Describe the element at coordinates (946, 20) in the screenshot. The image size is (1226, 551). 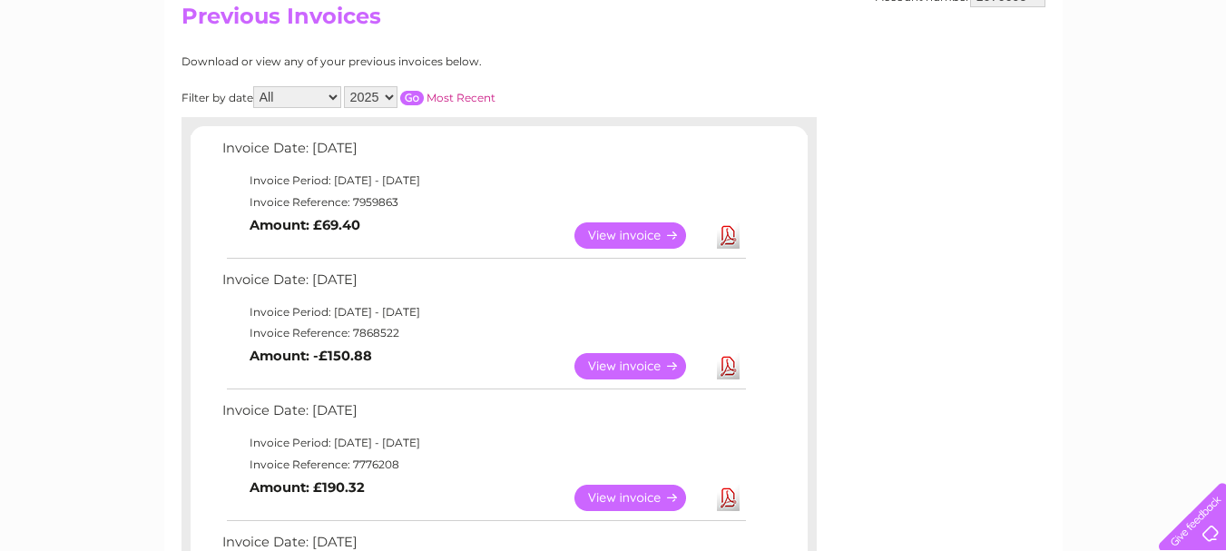
I see `span: 0333 014 3131` at that location.